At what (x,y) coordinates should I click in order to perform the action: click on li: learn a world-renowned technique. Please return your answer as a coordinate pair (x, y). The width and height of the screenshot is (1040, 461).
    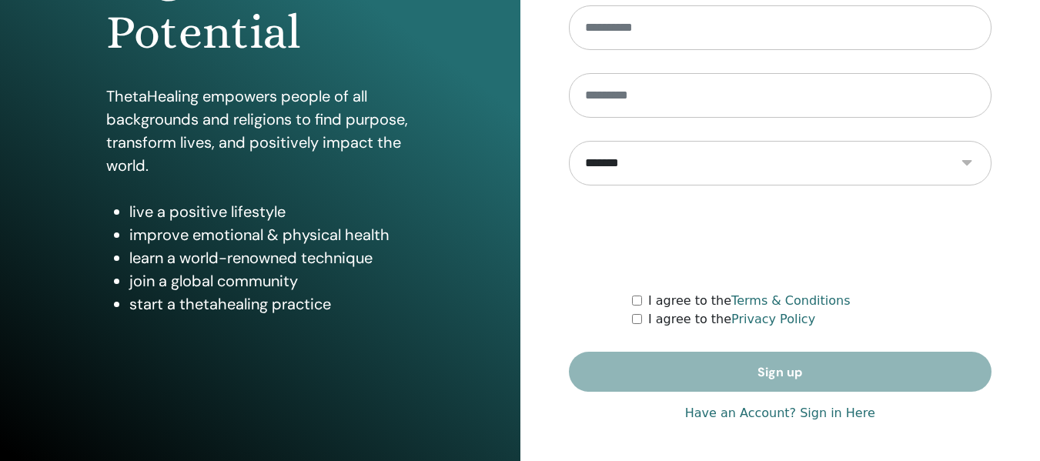
    Looking at the image, I should click on (272, 258).